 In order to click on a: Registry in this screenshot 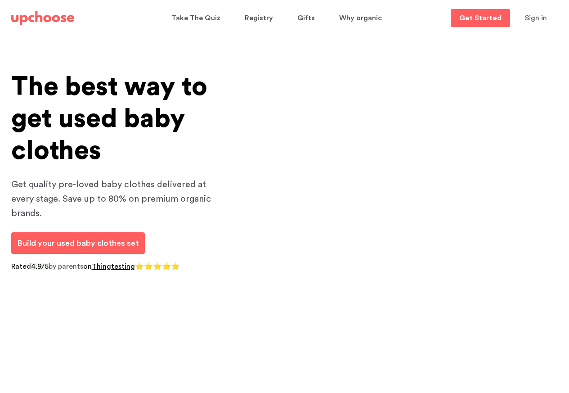, I will do `click(260, 18)`.